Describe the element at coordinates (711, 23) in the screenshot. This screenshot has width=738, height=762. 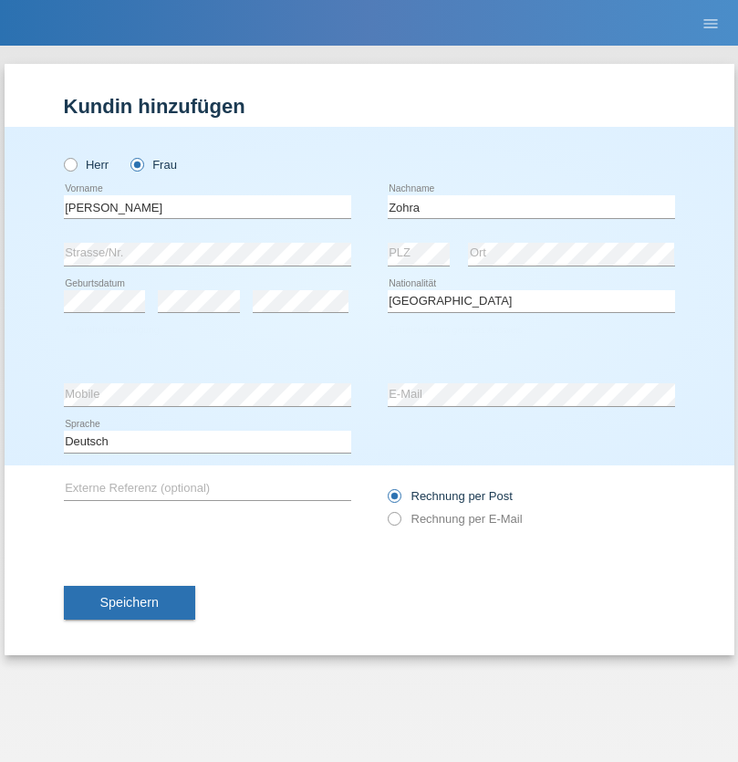
I see `a: menu` at that location.